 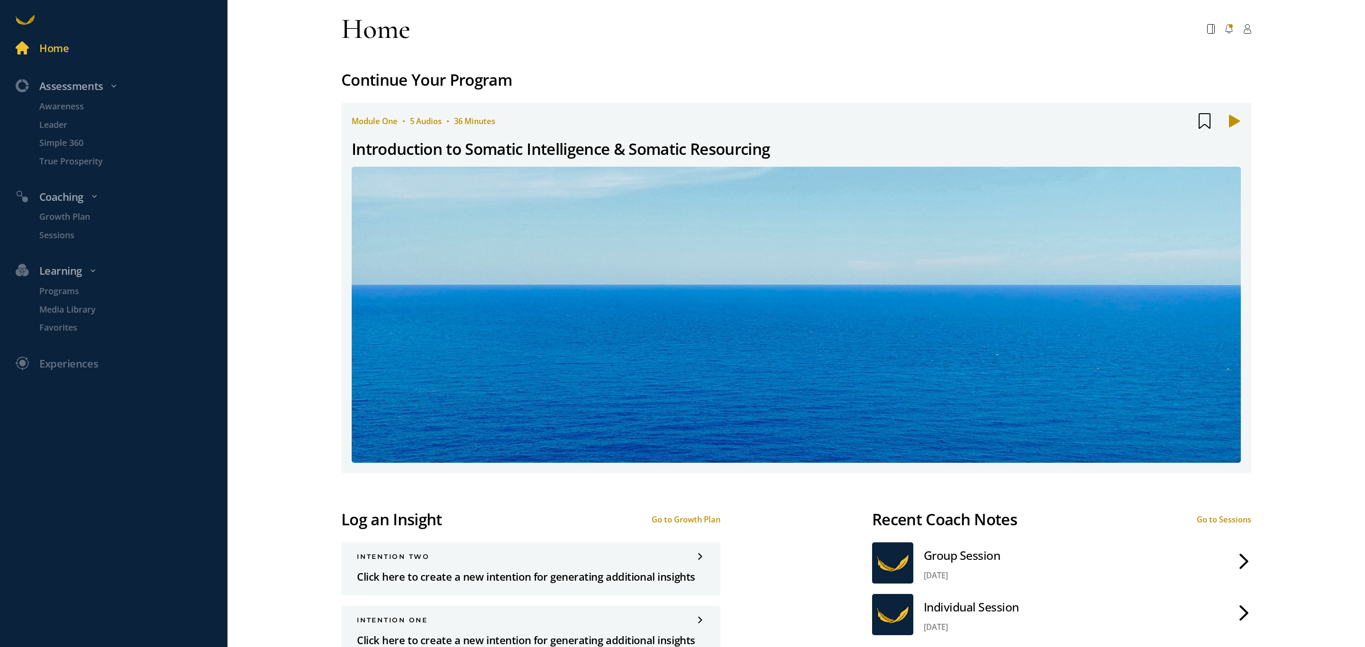 What do you see at coordinates (1224, 519) in the screenshot?
I see `div: Go to Sessions` at bounding box center [1224, 519].